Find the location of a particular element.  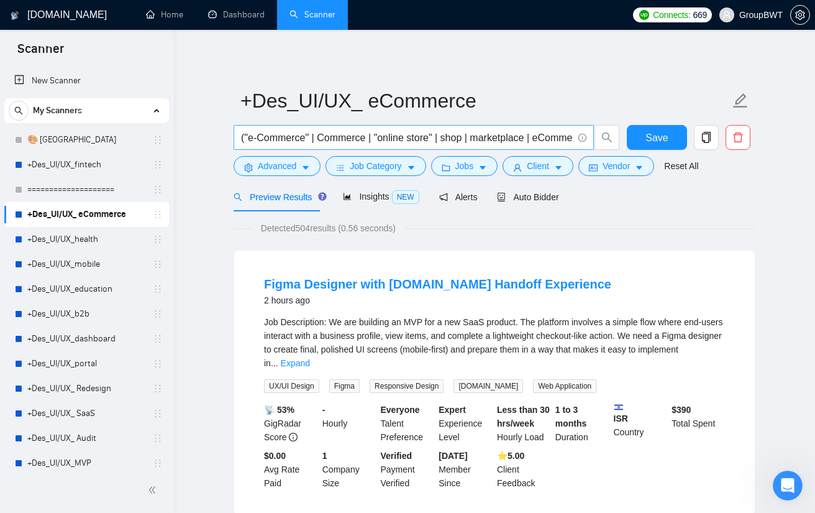

b: Everyone is located at coordinates (400, 409).